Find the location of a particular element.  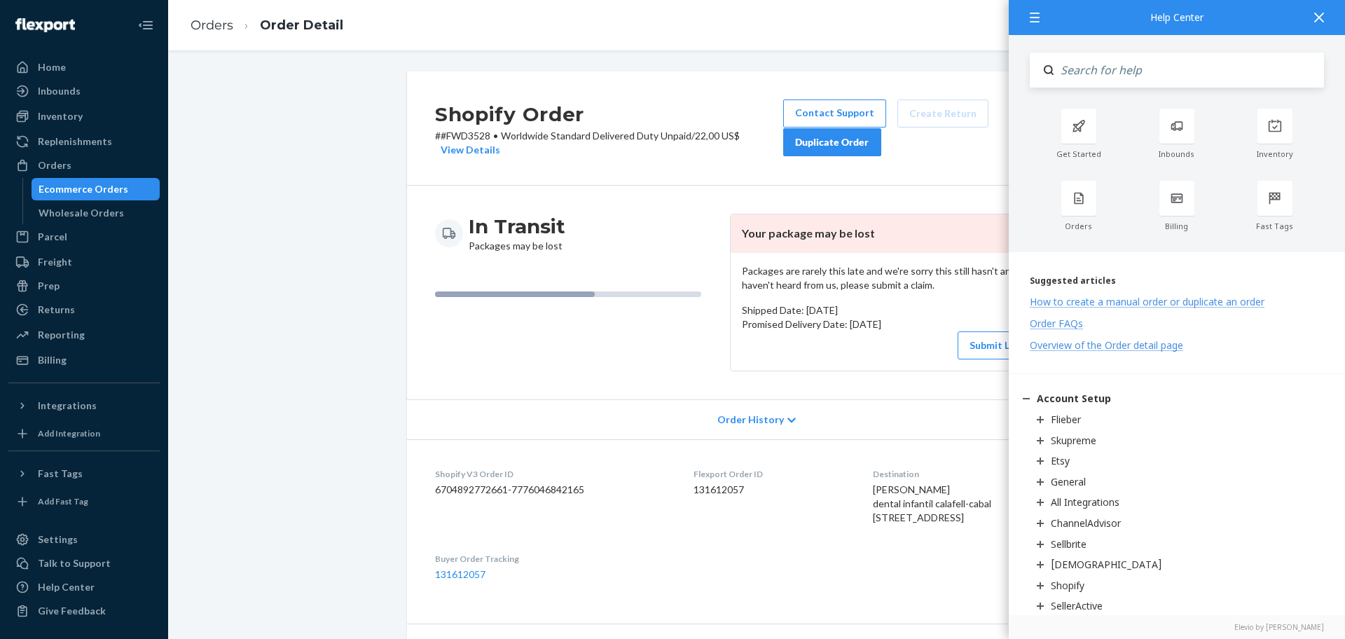

a: 131612057 is located at coordinates (460, 574).